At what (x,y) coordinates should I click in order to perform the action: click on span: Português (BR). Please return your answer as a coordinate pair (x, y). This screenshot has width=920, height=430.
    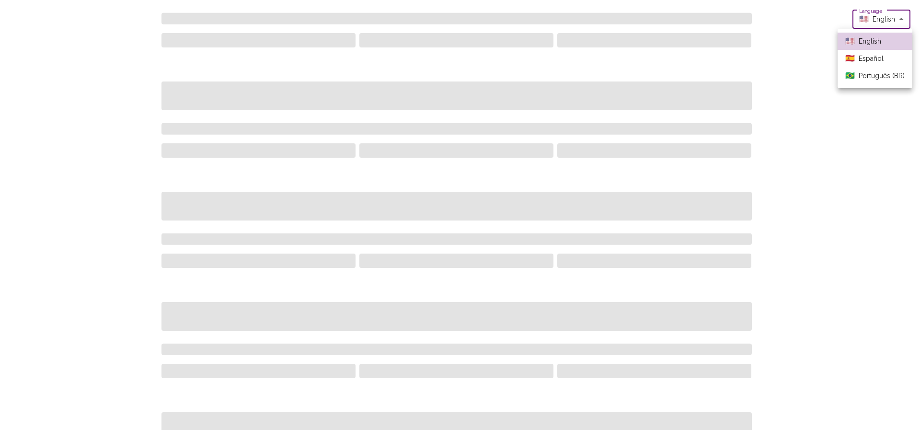
    Looking at the image, I should click on (881, 76).